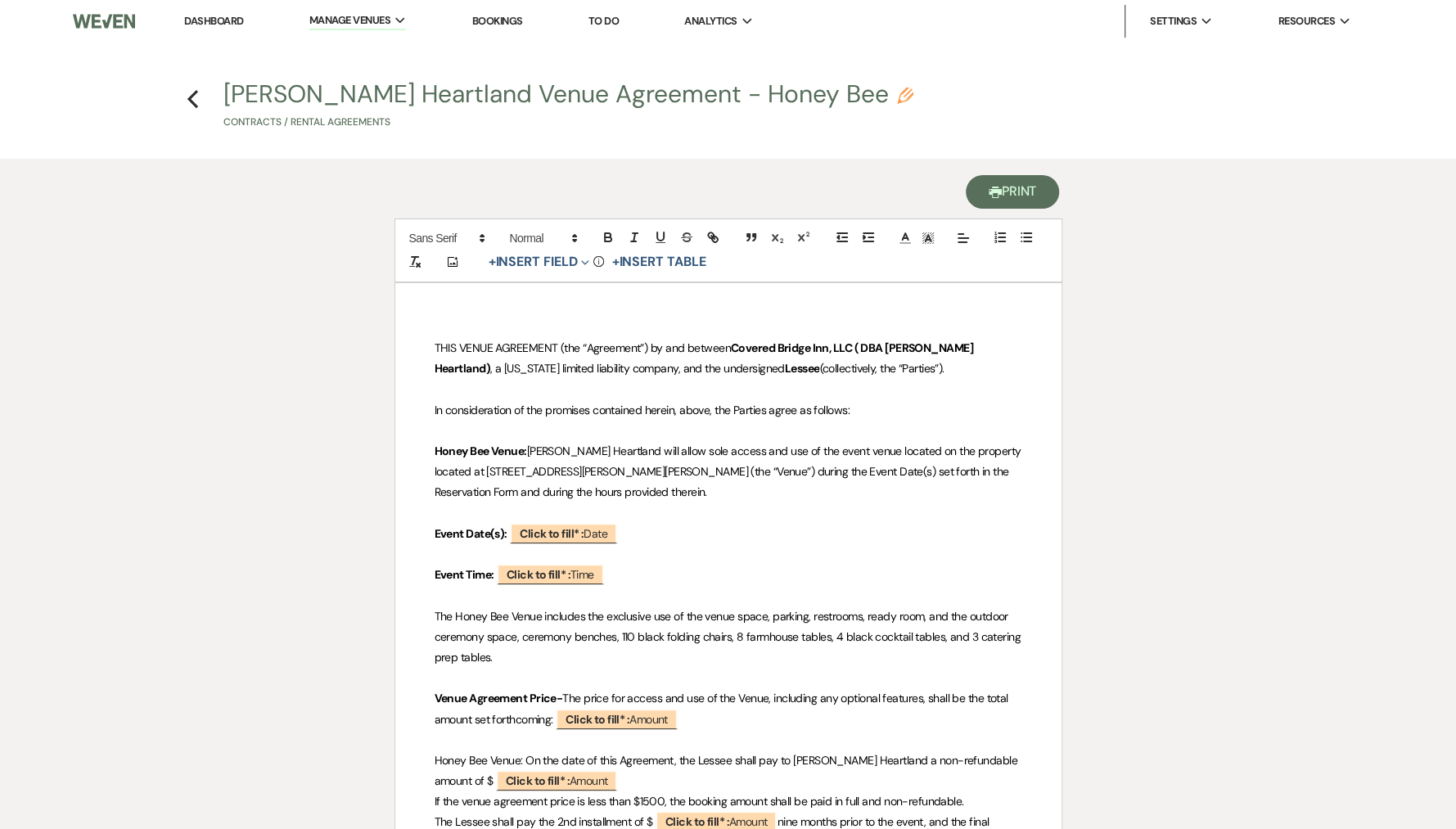 This screenshot has width=1456, height=829. I want to click on a: To Do, so click(603, 20).